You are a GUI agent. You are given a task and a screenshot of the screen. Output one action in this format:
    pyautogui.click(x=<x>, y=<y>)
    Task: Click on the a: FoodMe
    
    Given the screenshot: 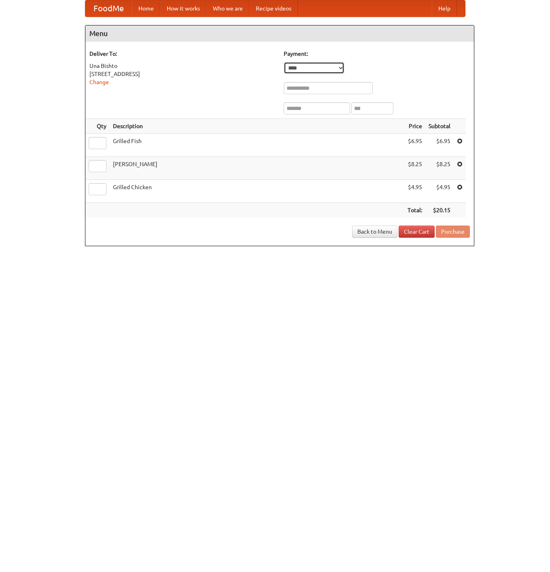 What is the action you would take?
    pyautogui.click(x=108, y=8)
    